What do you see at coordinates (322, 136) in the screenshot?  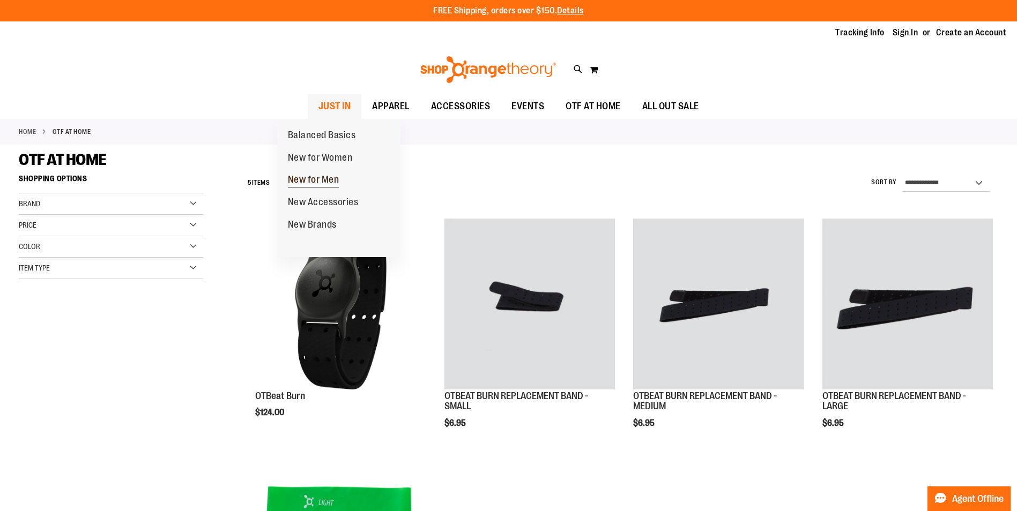 I see `span: Balanced Basics` at bounding box center [322, 136].